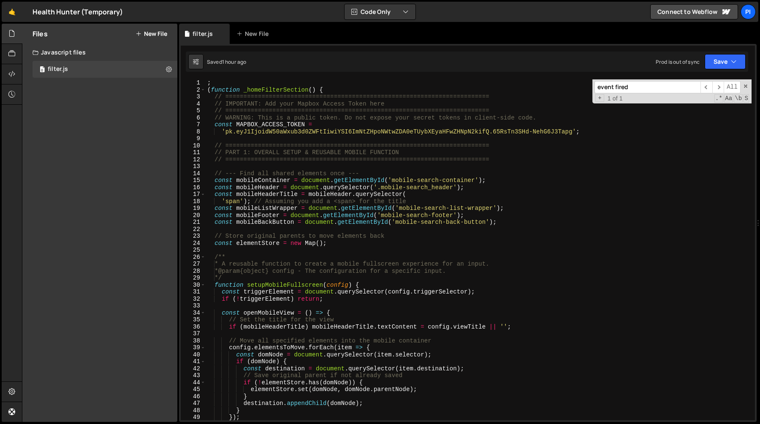 Image resolution: width=760 pixels, height=424 pixels. What do you see at coordinates (193, 361) in the screenshot?
I see `div: 41` at bounding box center [193, 361].